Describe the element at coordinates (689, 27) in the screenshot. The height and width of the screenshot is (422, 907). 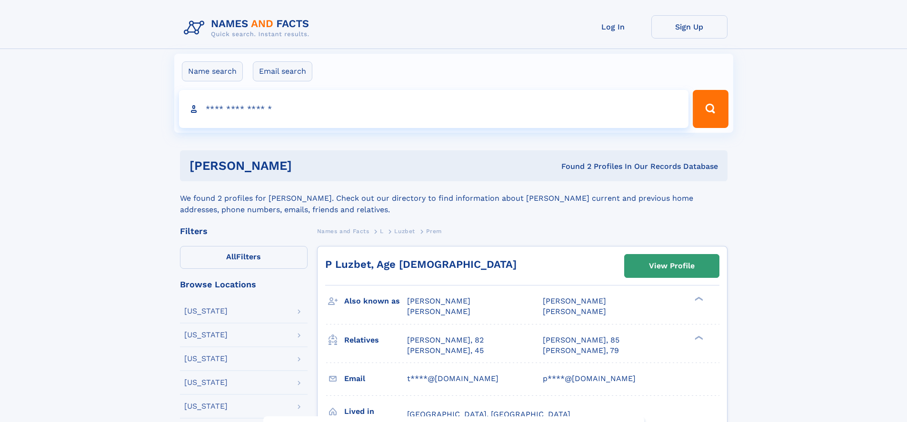
I see `a: Sign Up` at that location.